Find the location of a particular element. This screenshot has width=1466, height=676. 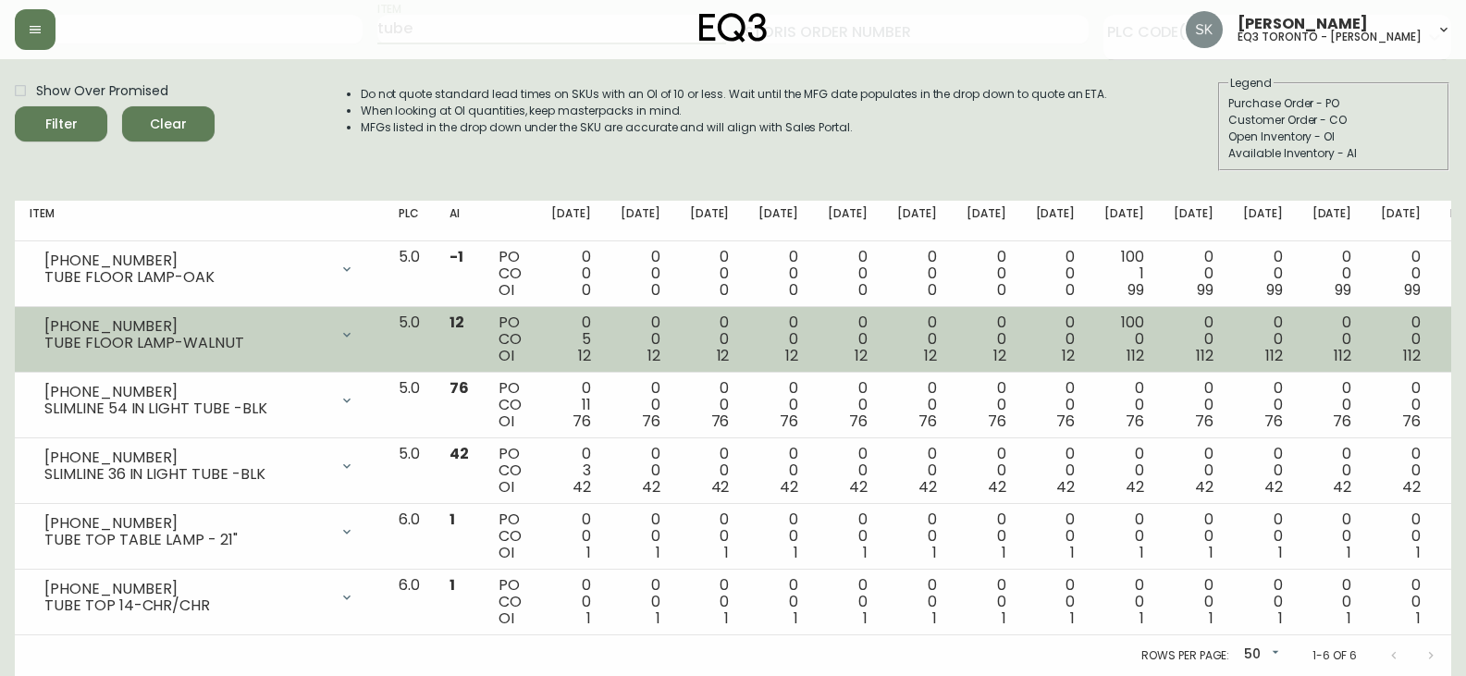

li: Do not quote standard lead times on SKUs with an OI of 10 or less. Wait until the MFG date popula... is located at coordinates (734, 94).